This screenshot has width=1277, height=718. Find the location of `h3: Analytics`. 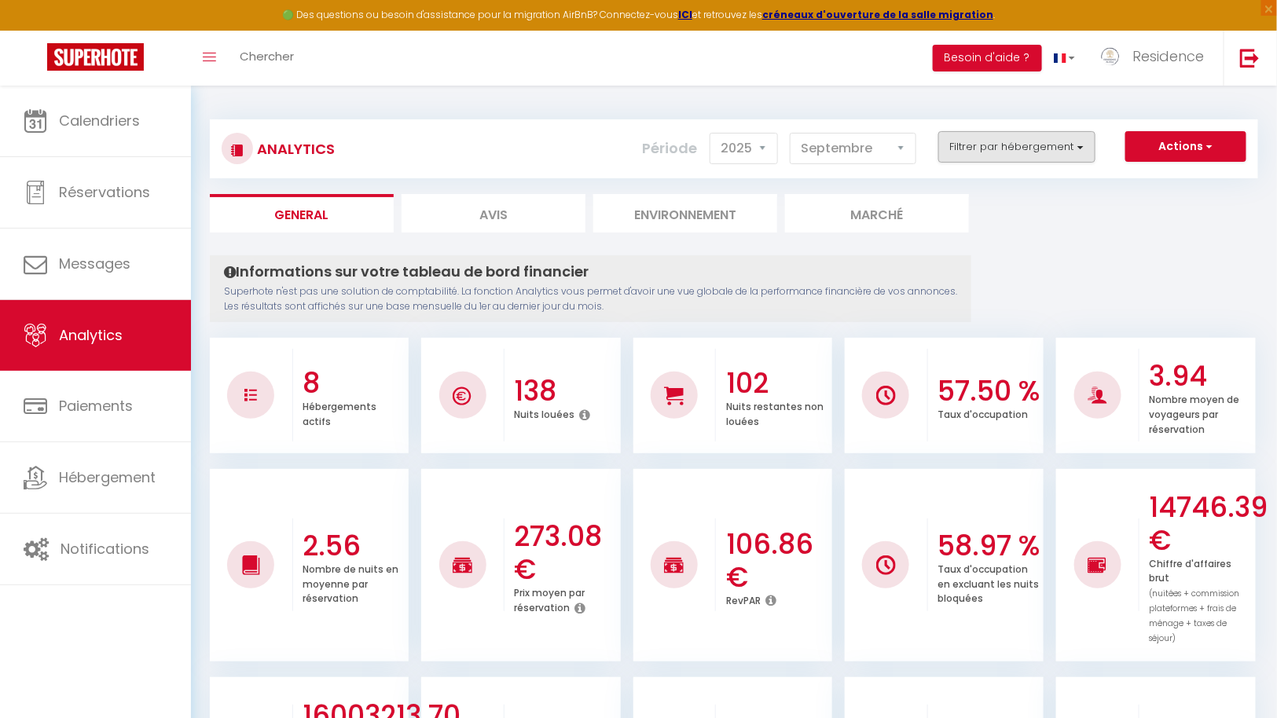

h3: Analytics is located at coordinates (294, 148).